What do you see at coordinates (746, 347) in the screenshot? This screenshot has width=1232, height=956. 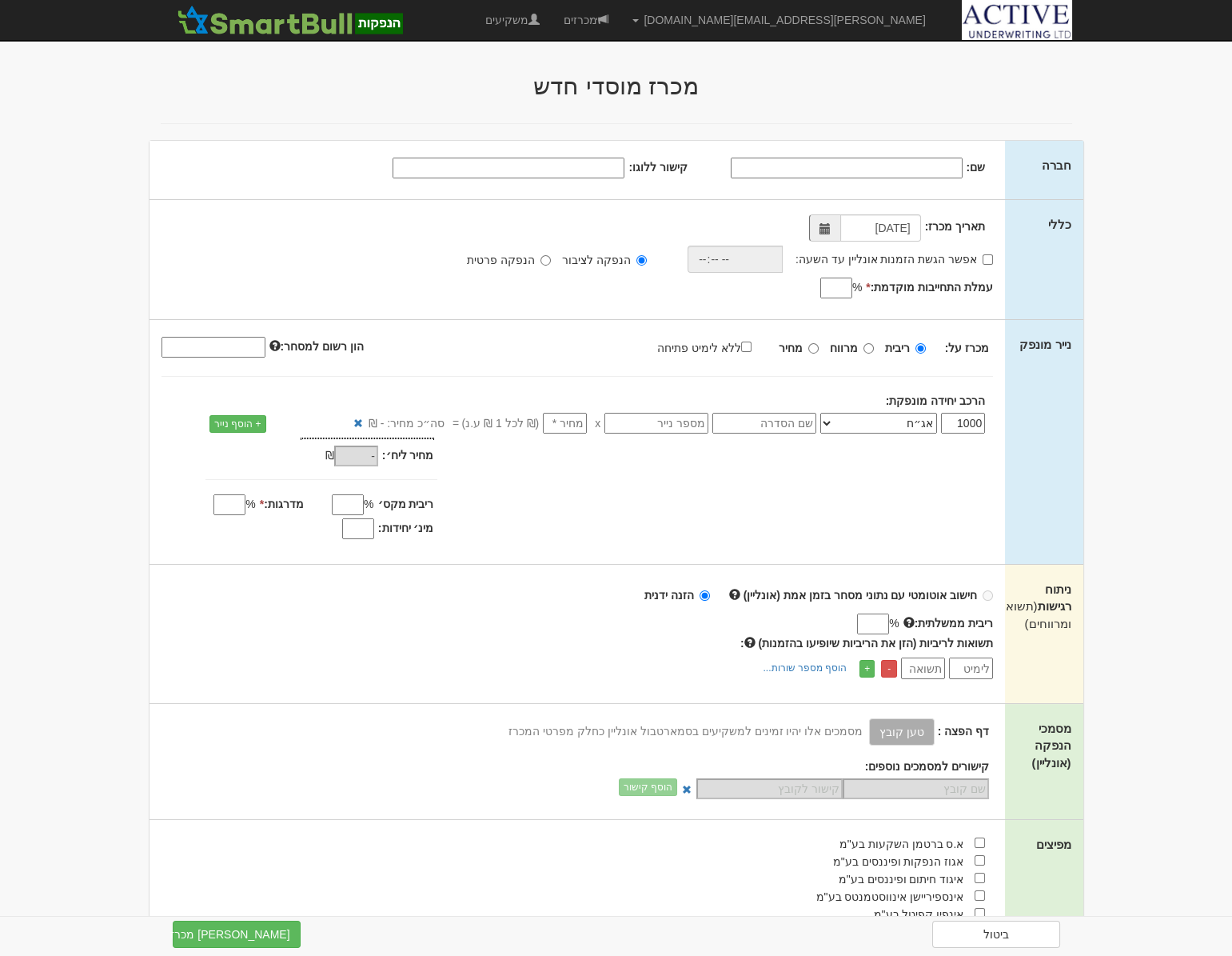 I see `input: ללא לימיט פתיחה` at bounding box center [746, 347].